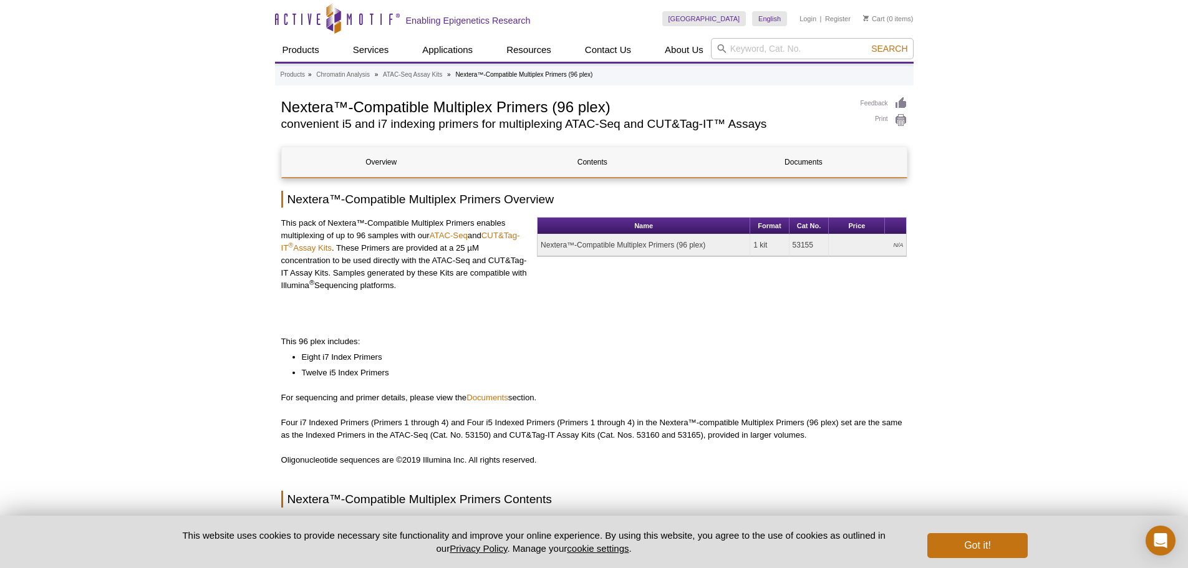 The width and height of the screenshot is (1188, 568). Describe the element at coordinates (534, 542) in the screenshot. I see `p: This website uses cookies to provide necessary site functionality and improve your online experie...` at that location.